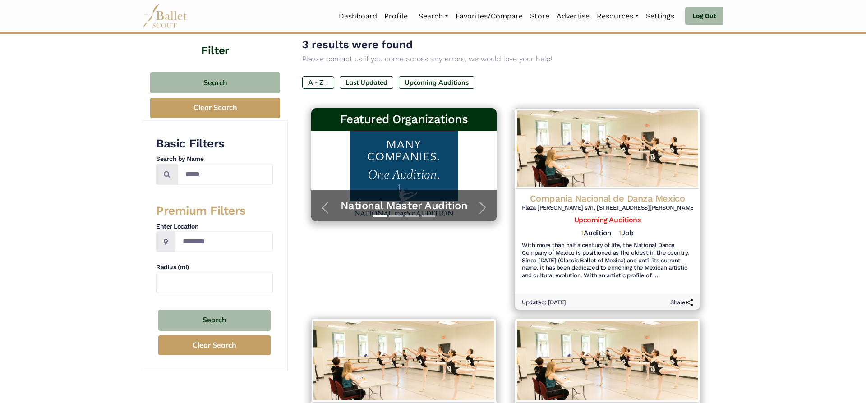 This screenshot has height=403, width=866. Describe the element at coordinates (434, 16) in the screenshot. I see `a: Search` at that location.